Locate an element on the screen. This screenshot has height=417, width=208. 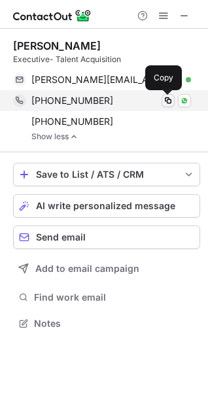
div: Executive- Talent Acquisition is located at coordinates (107, 60).